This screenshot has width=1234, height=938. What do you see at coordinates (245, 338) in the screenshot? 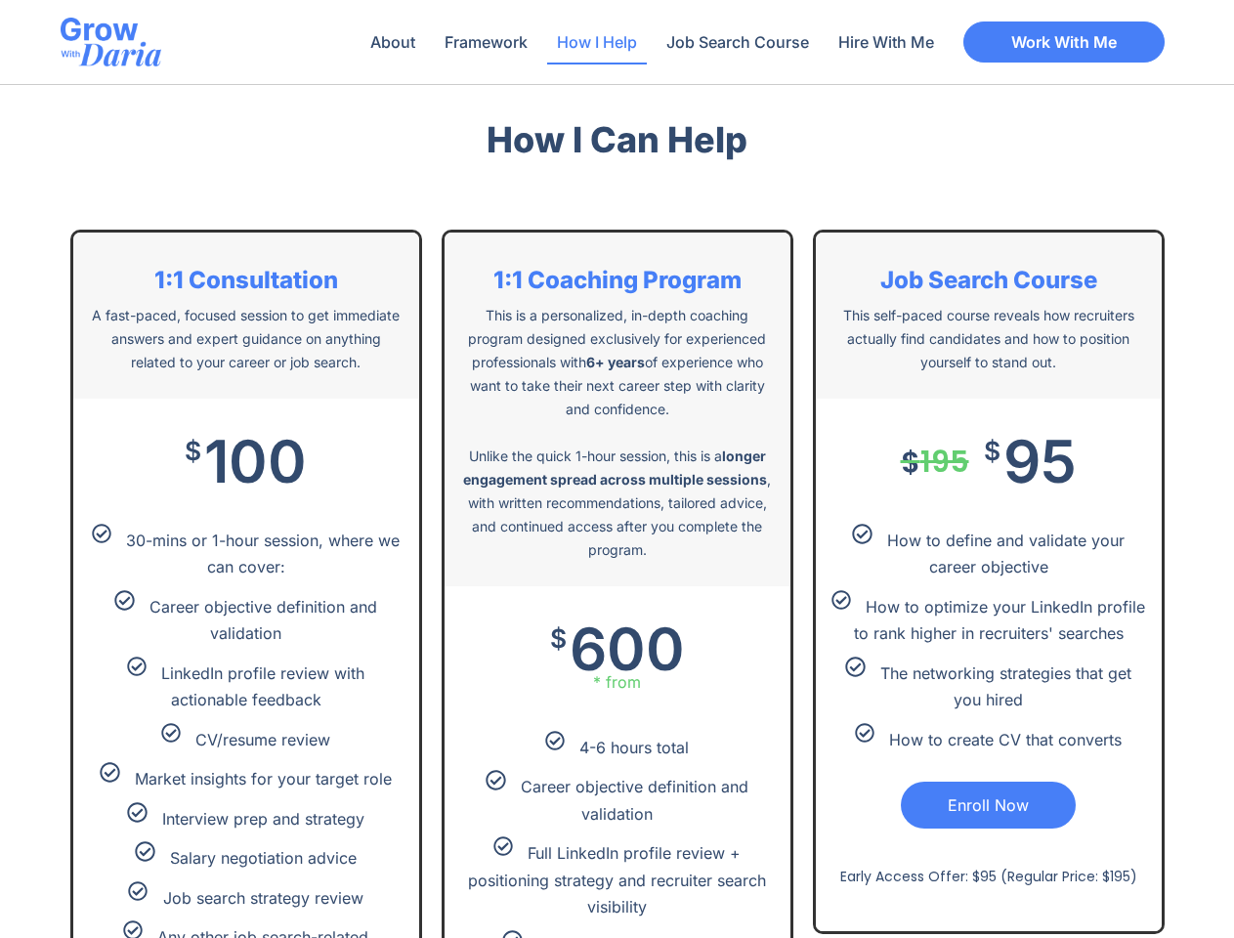
I see `span: A fast-paced, focused session to get immediate answers and expert guidance on anything related to...` at bounding box center [245, 338].